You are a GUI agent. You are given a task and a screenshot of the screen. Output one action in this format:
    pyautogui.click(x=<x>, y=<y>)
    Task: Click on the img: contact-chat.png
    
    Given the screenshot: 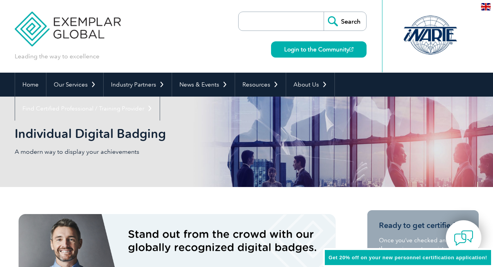 What is the action you would take?
    pyautogui.click(x=464, y=238)
    